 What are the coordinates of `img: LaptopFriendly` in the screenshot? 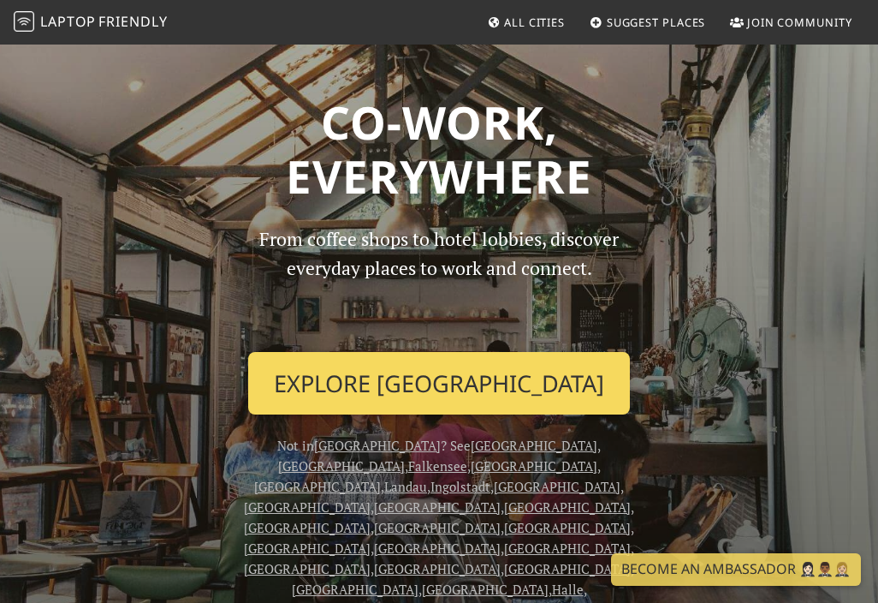 It's located at (24, 21).